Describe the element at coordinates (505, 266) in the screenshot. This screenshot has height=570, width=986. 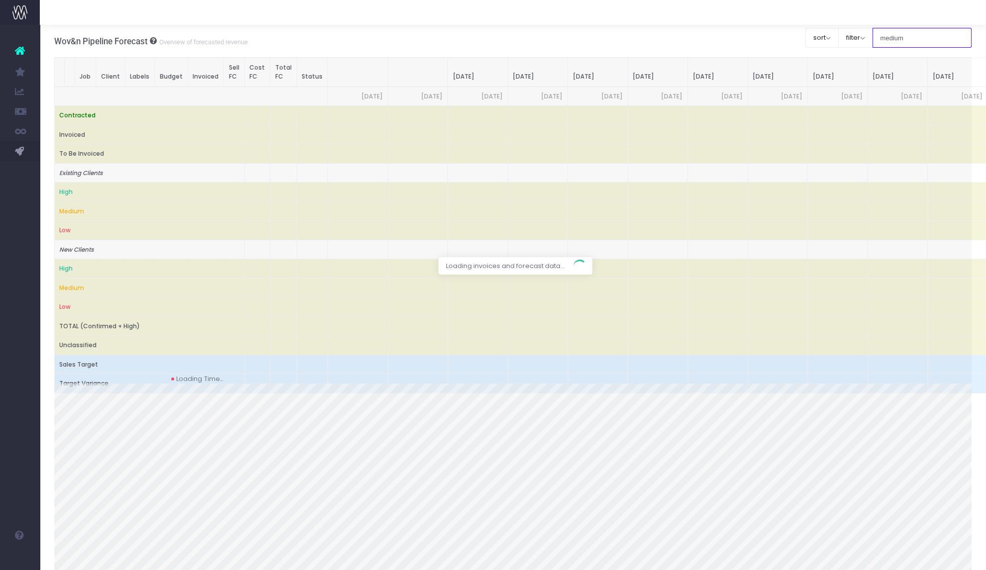
I see `span: Loading invoices and forecast data...` at that location.